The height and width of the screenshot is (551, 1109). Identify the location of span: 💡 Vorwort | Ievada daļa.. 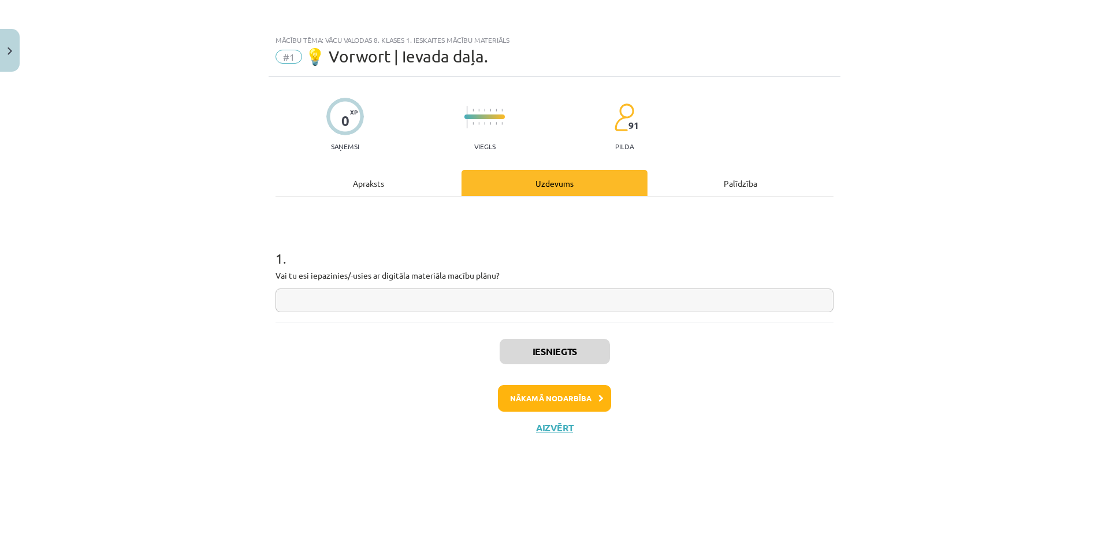
(396, 56).